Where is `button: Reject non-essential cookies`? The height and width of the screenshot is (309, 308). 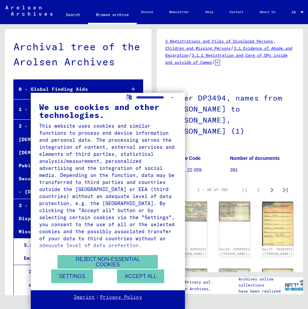 button: Reject non-essential cookies is located at coordinates (108, 262).